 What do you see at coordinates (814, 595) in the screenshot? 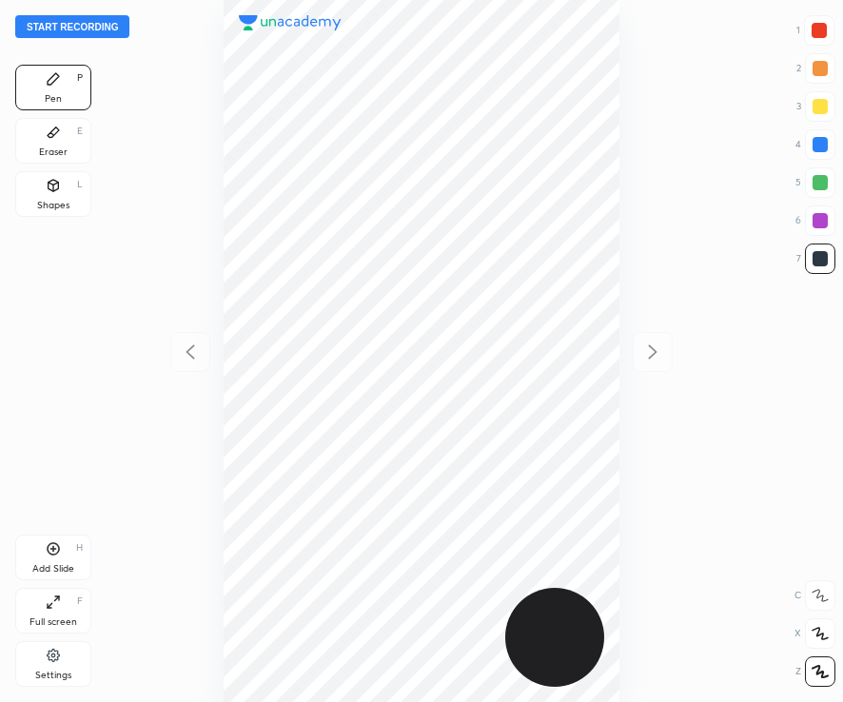
I see `div: C` at bounding box center [814, 595].